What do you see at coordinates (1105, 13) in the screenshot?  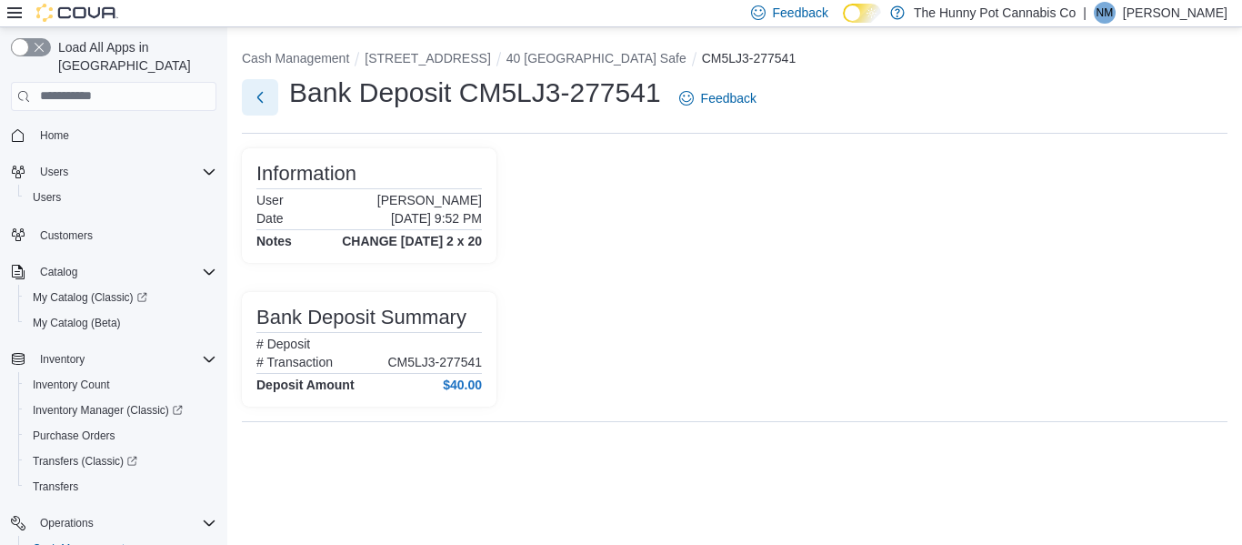 I see `span: NM` at bounding box center [1105, 13].